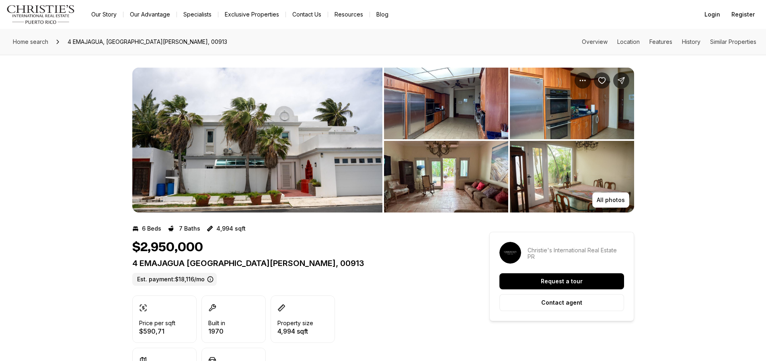  I want to click on p: Christie's International Real Estate PR, so click(576, 253).